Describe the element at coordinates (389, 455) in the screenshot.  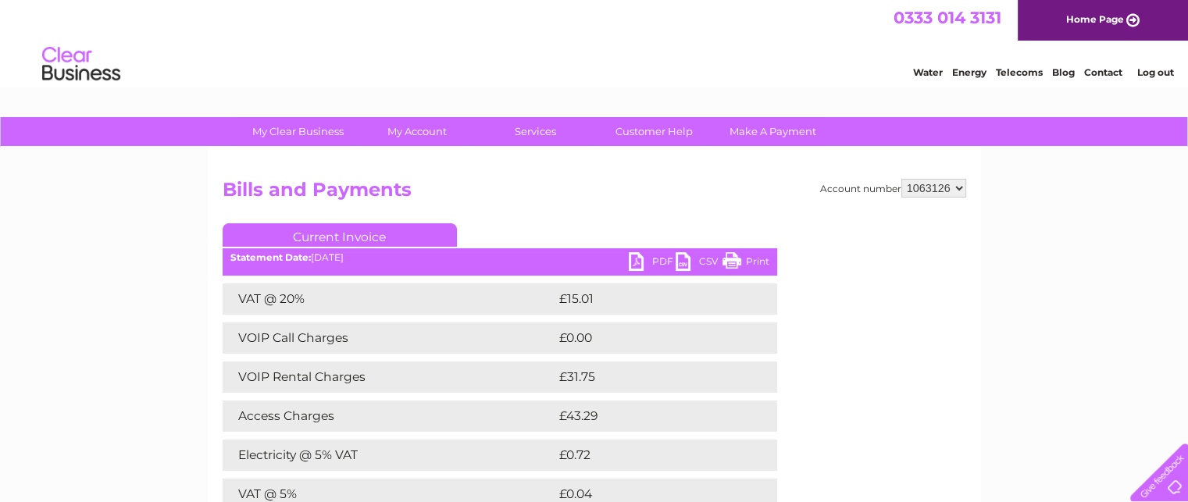
I see `td: Electricity @ 5% VAT` at that location.